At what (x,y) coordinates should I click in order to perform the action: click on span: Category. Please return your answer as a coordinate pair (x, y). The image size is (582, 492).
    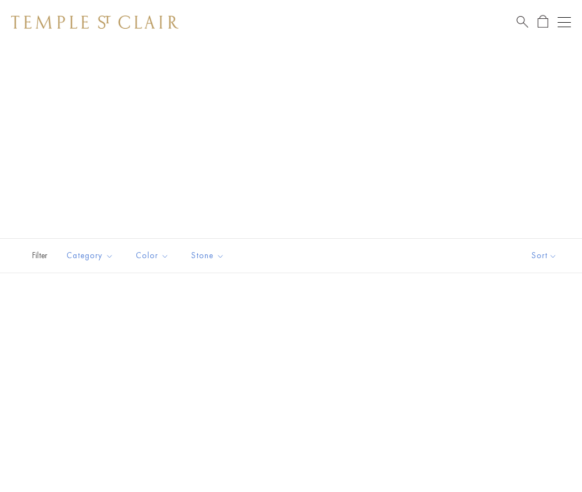
    Looking at the image, I should click on (91, 255).